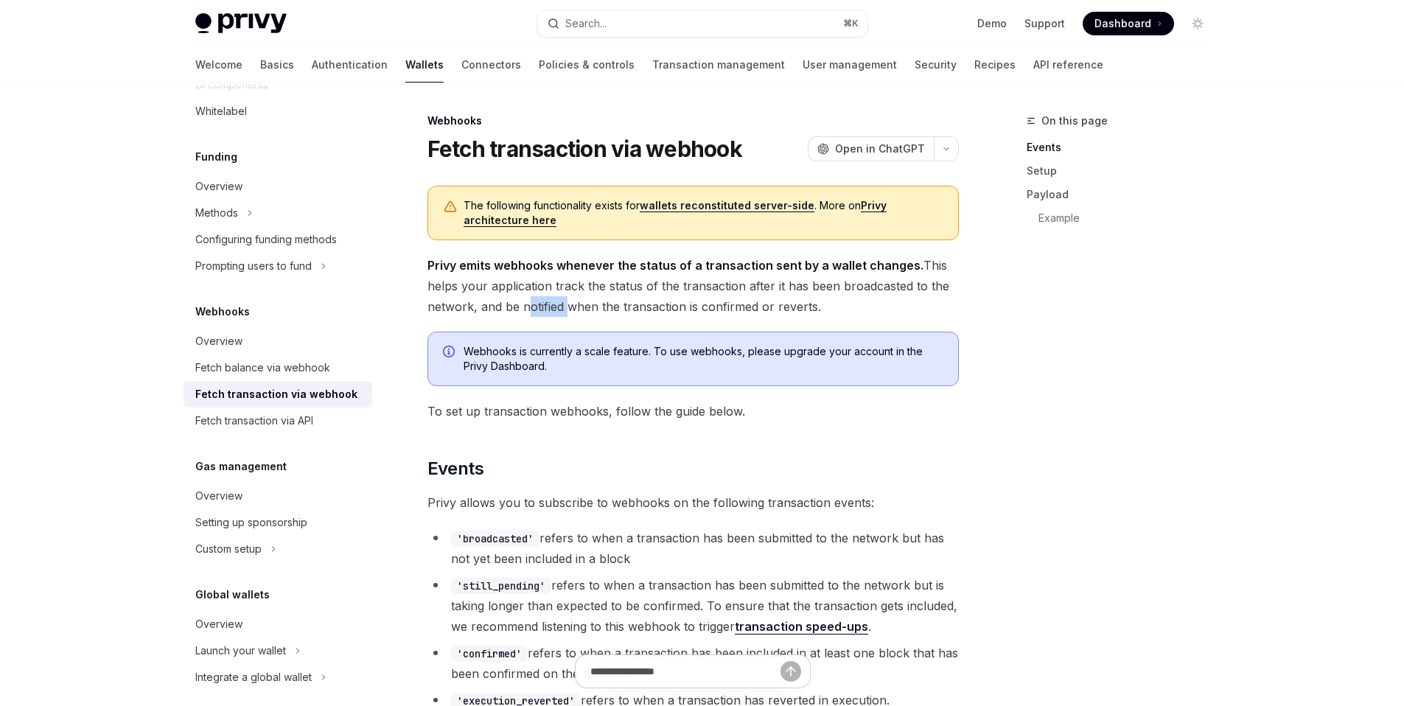 Image resolution: width=1404 pixels, height=706 pixels. Describe the element at coordinates (276, 394) in the screenshot. I see `div: Fetch transaction via webhook` at that location.